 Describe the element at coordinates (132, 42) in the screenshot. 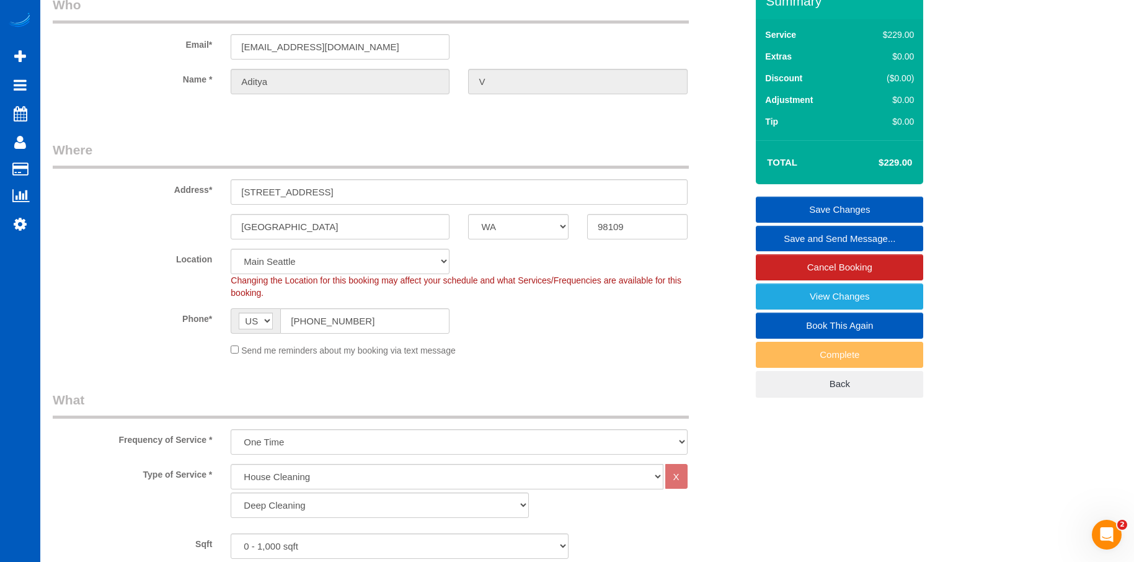

I see `label: Email*` at that location.